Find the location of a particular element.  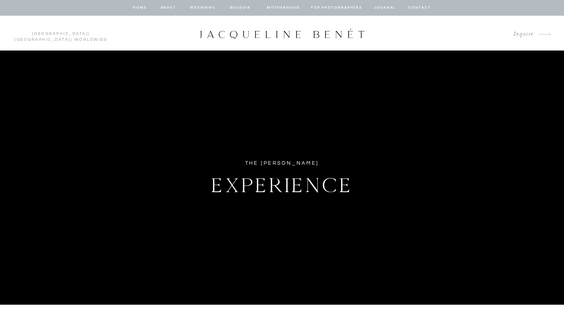

a: contact is located at coordinates (419, 8).